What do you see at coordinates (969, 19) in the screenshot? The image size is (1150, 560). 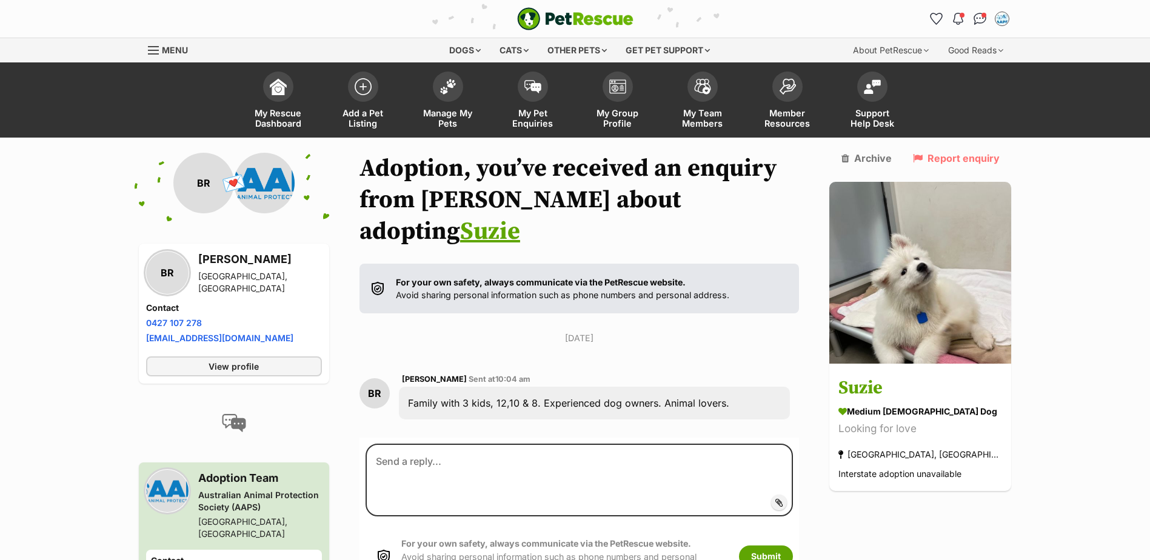 I see `ul: Account quick links` at bounding box center [969, 19].